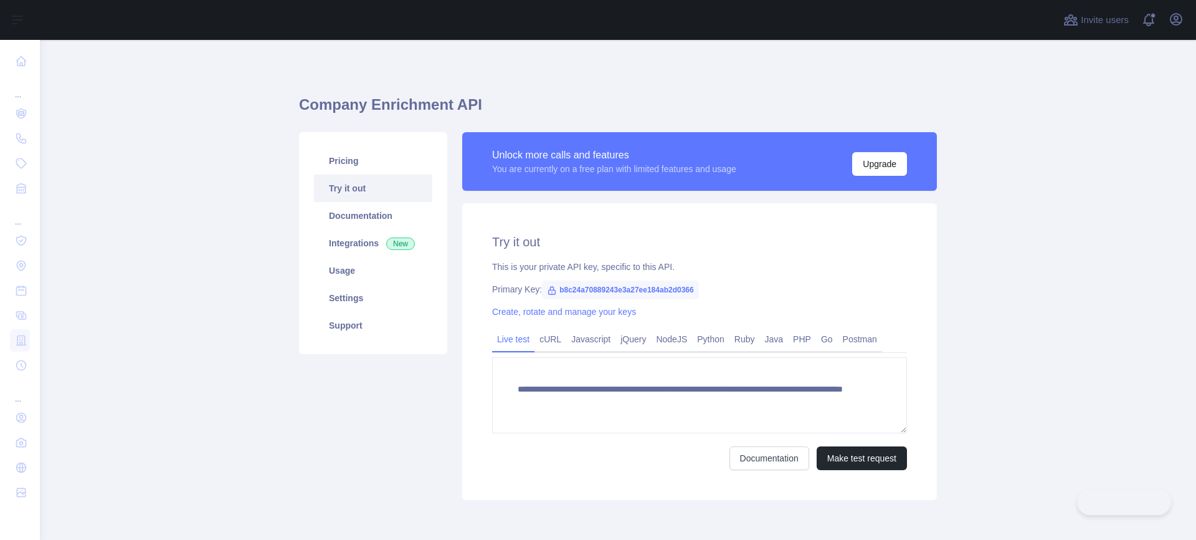 This screenshot has height=540, width=1196. Describe the element at coordinates (700, 242) in the screenshot. I see `h2: Try it out` at that location.